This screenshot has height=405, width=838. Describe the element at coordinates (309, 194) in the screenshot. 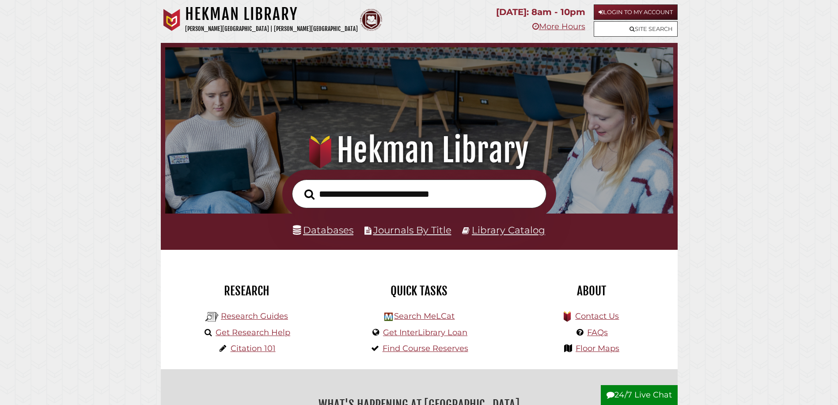

I see `button: Search` at that location.